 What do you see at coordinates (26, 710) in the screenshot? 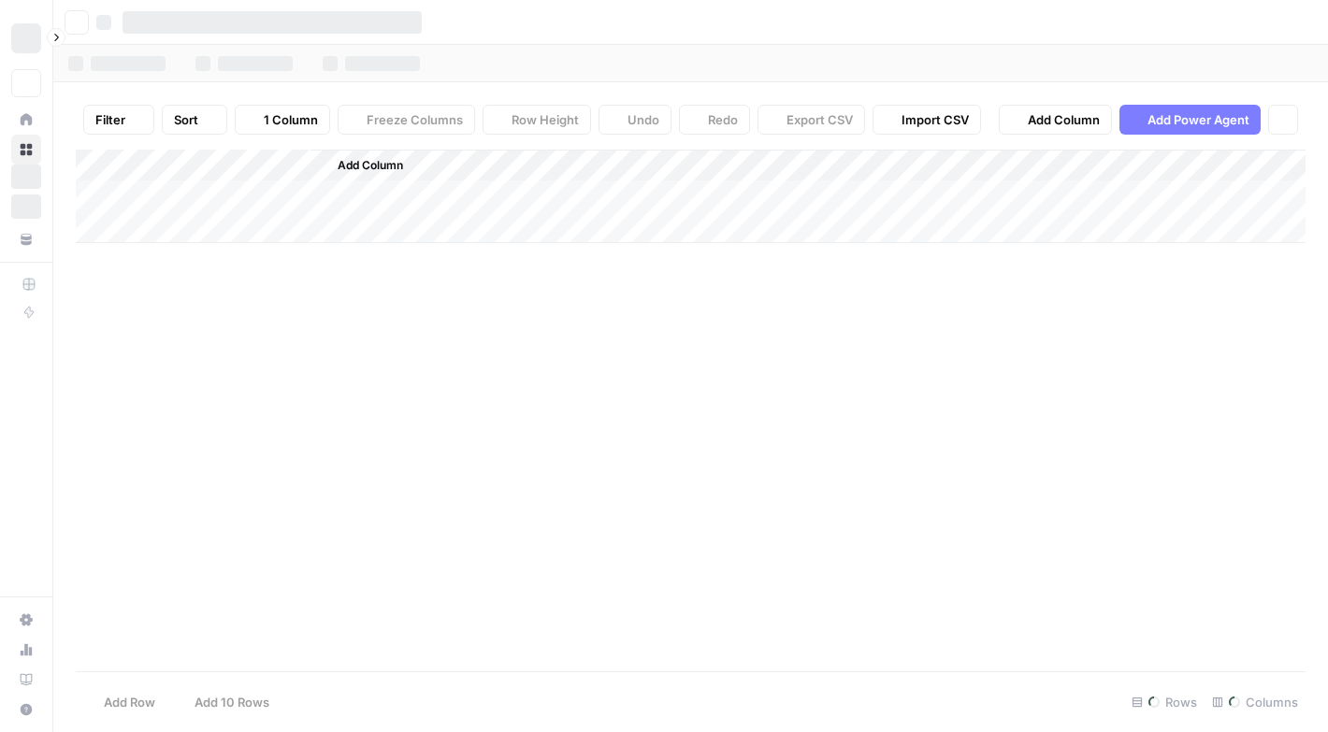
I see `button: Help + Support` at bounding box center [26, 710].